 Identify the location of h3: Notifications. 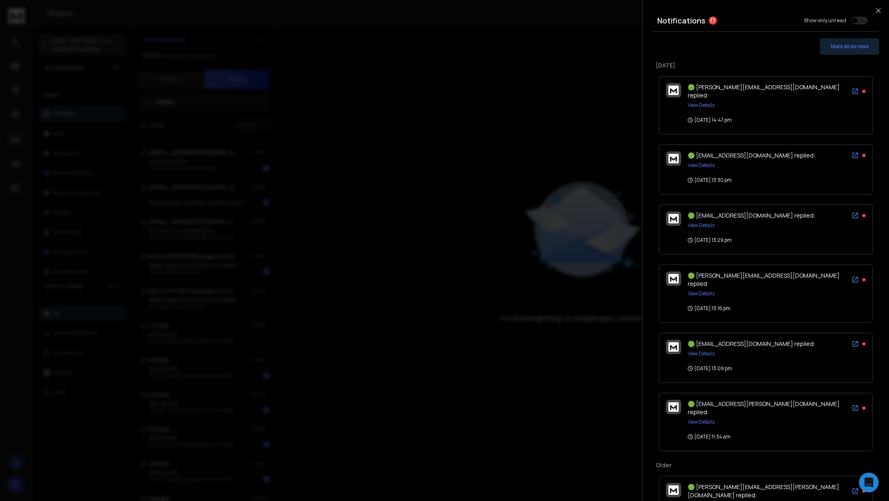
(681, 21).